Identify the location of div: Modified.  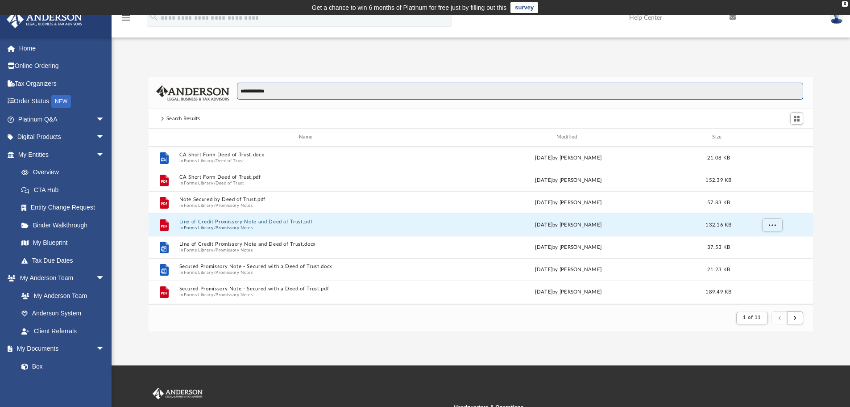
(568, 137).